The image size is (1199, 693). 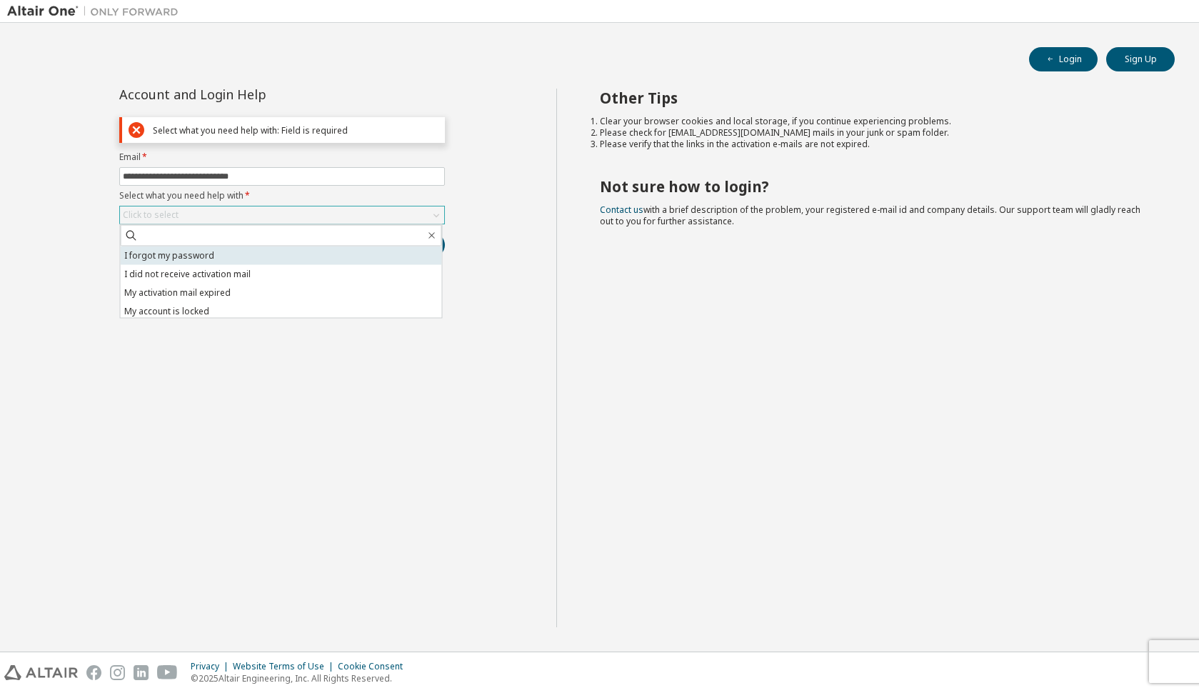 What do you see at coordinates (374, 666) in the screenshot?
I see `div: Cookie Consent` at bounding box center [374, 666].